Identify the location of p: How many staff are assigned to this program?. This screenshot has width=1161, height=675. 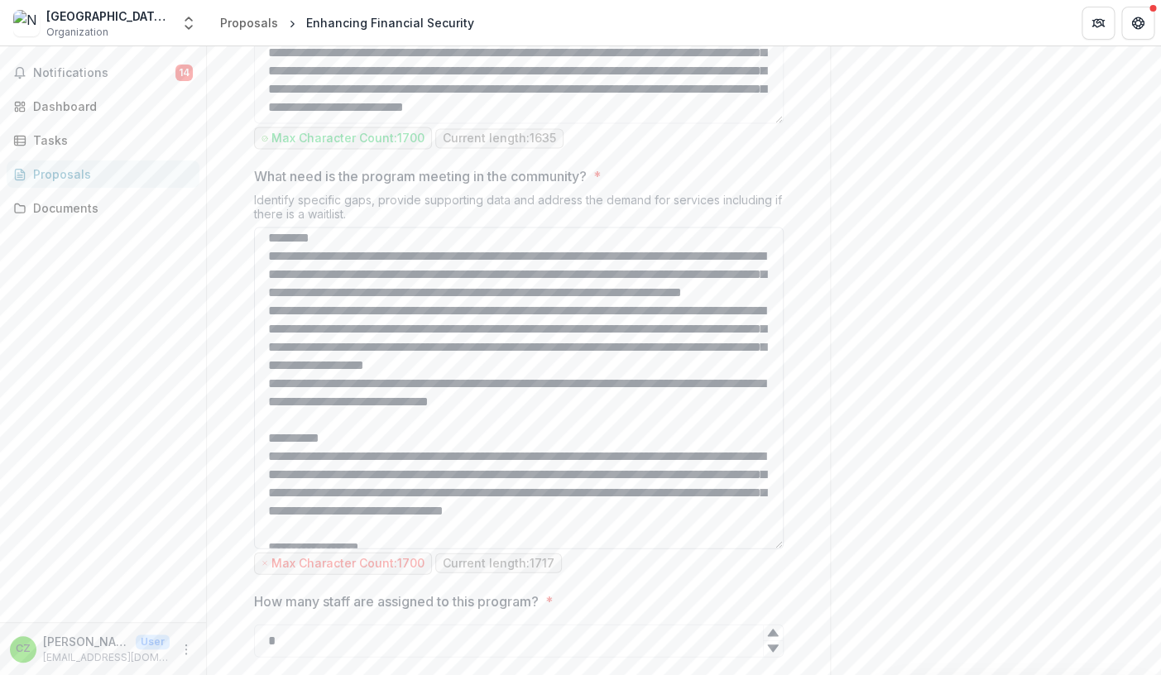
(396, 601).